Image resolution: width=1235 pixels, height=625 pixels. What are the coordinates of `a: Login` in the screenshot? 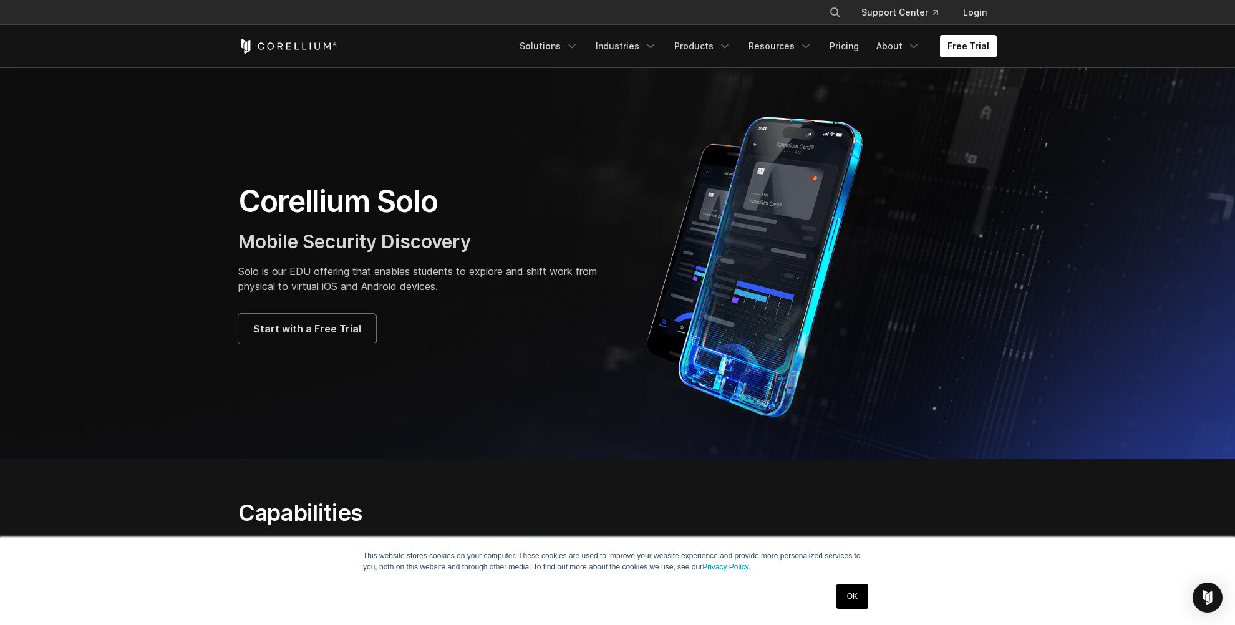 It's located at (975, 12).